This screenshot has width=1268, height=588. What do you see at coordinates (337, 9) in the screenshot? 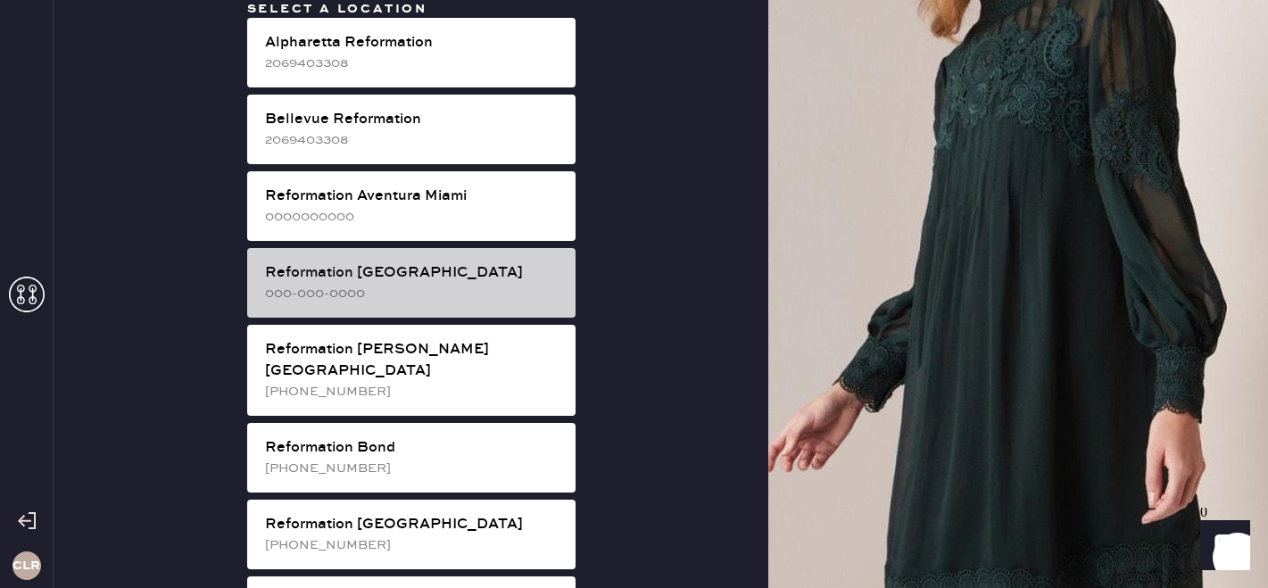
I see `span: Select a location` at bounding box center [337, 9].